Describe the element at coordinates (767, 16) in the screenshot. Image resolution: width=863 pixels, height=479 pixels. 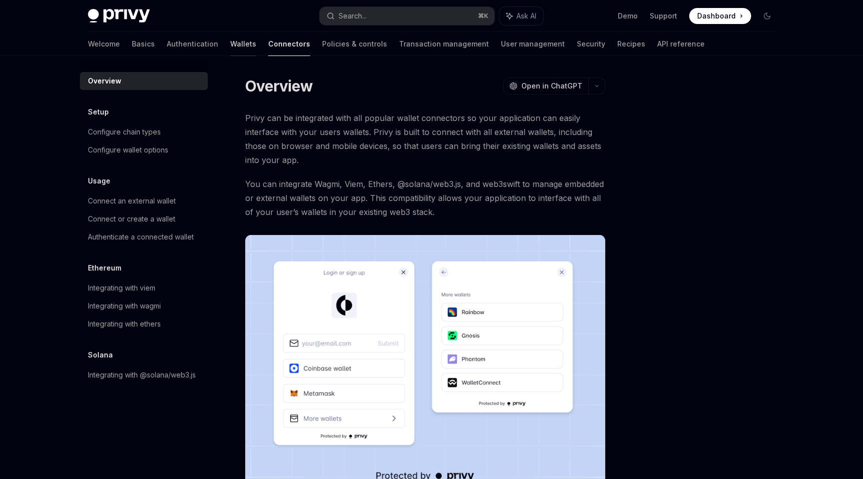
I see `button: Toggle dark mode` at that location.